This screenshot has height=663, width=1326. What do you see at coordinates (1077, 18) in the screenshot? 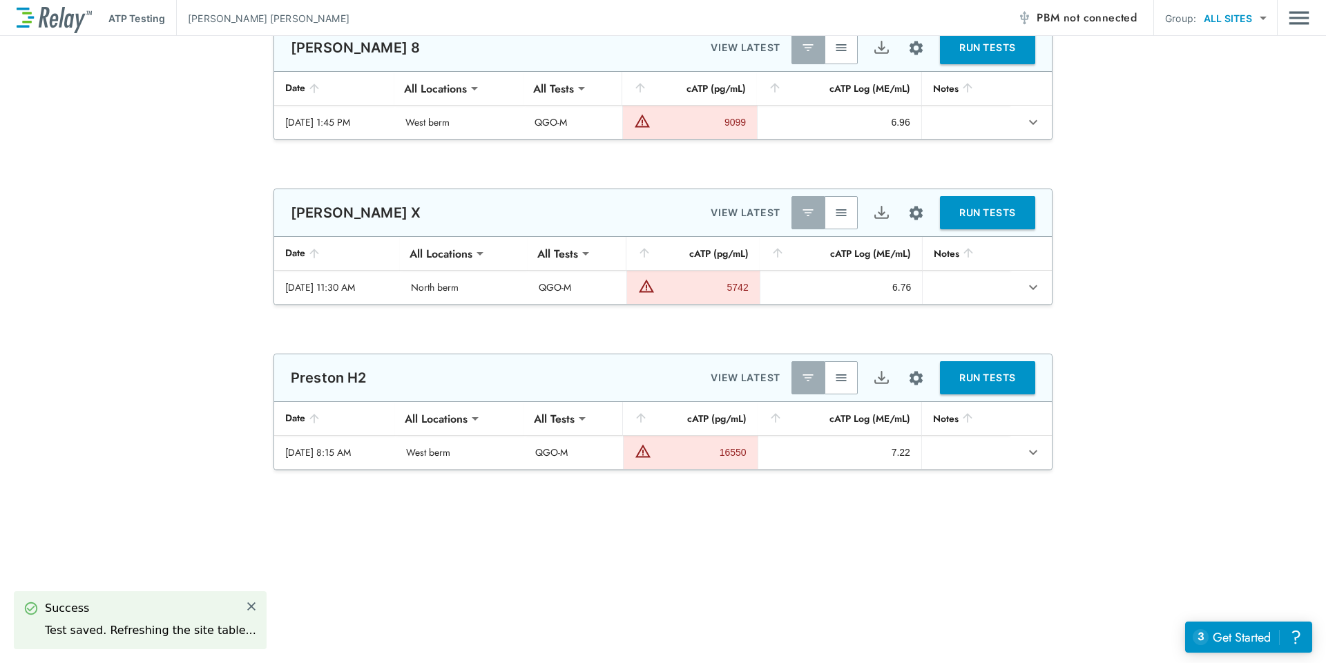
I see `button: PBM not connected` at bounding box center [1077, 18].